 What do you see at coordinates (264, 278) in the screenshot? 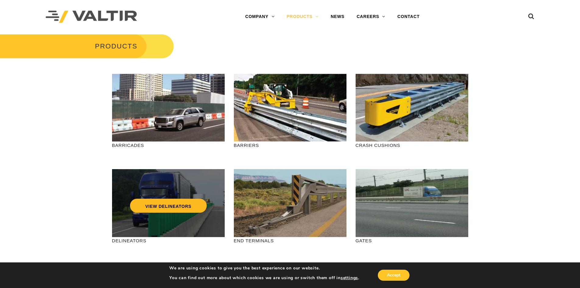
I see `p: You can find out more about which cookies we are using or switch them off in .` at bounding box center [264, 278].